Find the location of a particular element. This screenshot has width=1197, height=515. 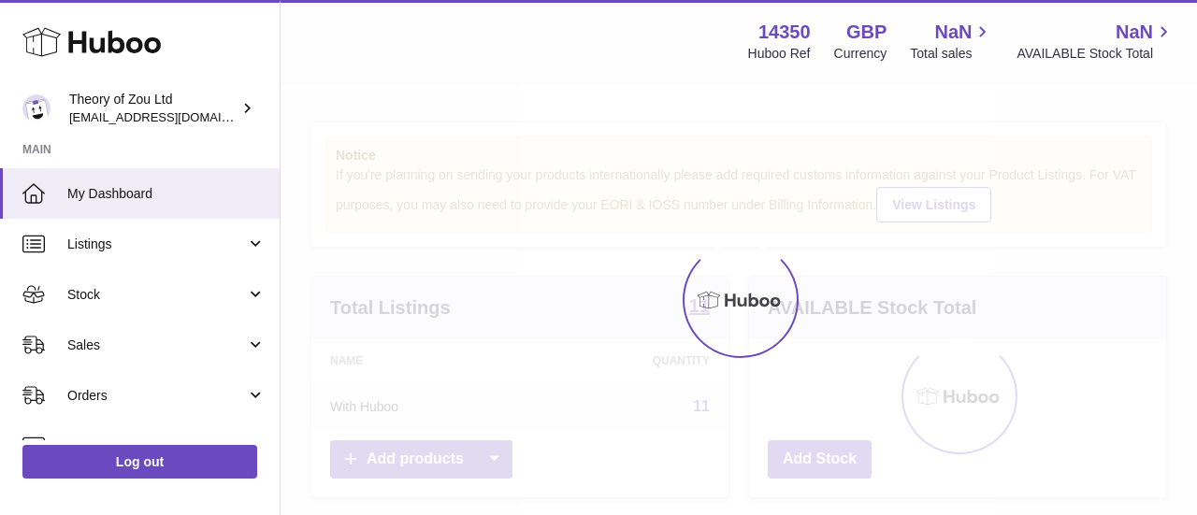

span: Listings is located at coordinates (156, 244).